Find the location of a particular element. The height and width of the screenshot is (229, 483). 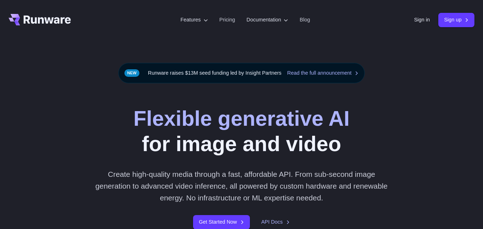

a: Get Started Now is located at coordinates (221, 222).